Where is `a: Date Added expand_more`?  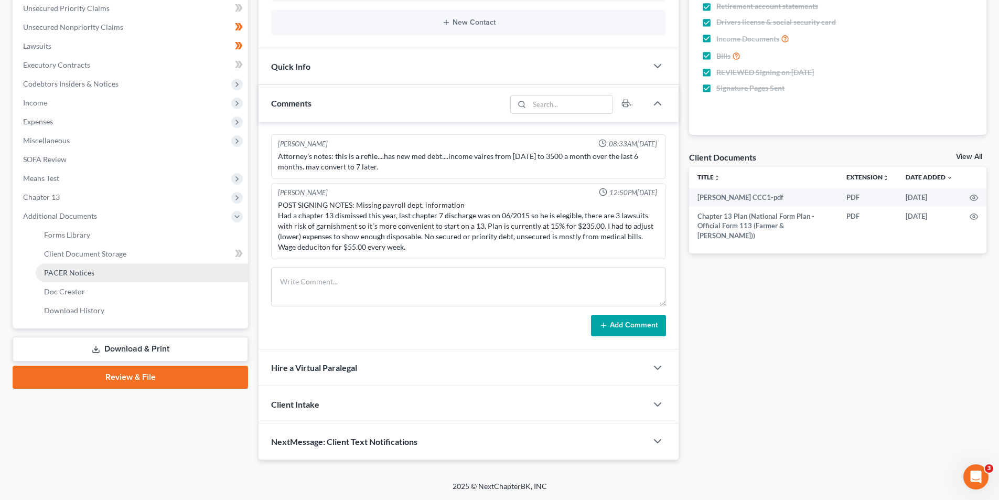 a: Date Added expand_more is located at coordinates (929, 177).